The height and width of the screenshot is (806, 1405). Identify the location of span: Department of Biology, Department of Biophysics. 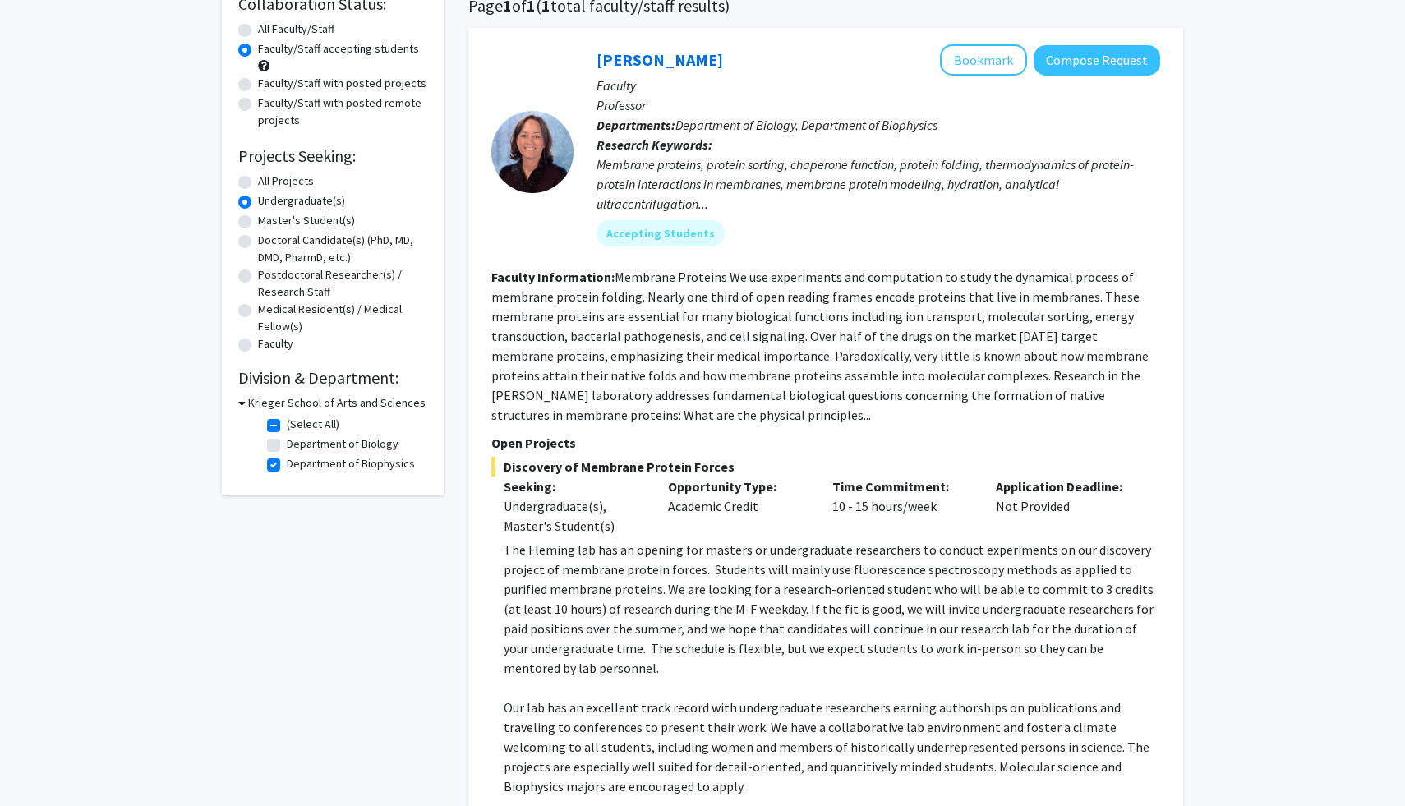
(806, 125).